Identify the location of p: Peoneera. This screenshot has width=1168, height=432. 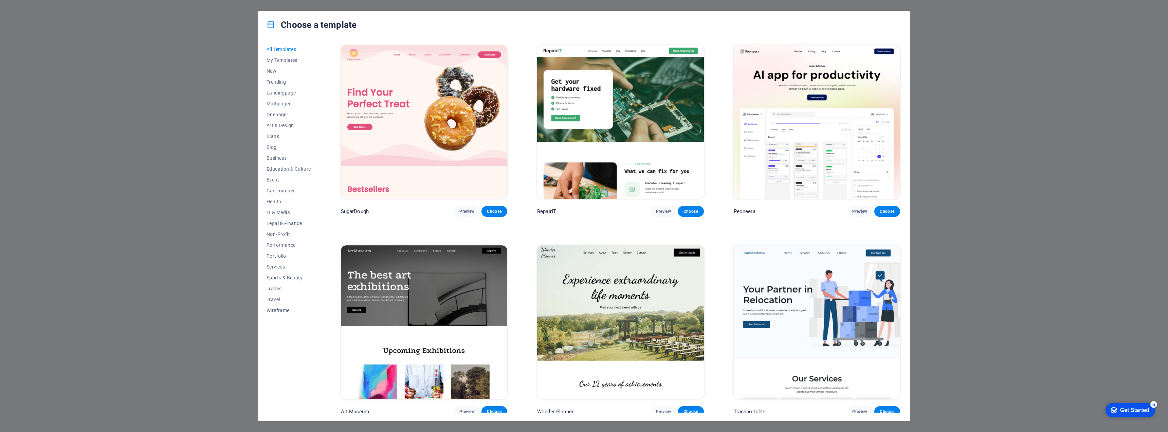
(745, 211).